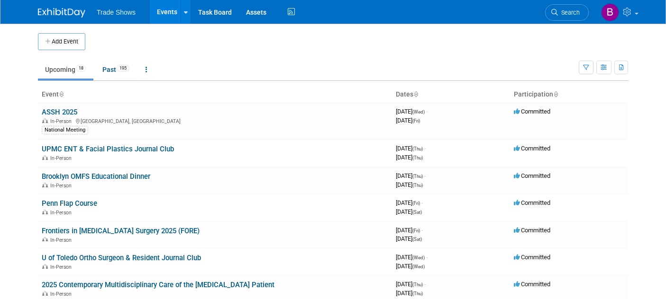 The height and width of the screenshot is (299, 666). What do you see at coordinates (450, 95) in the screenshot?
I see `th: Dates` at bounding box center [450, 95].